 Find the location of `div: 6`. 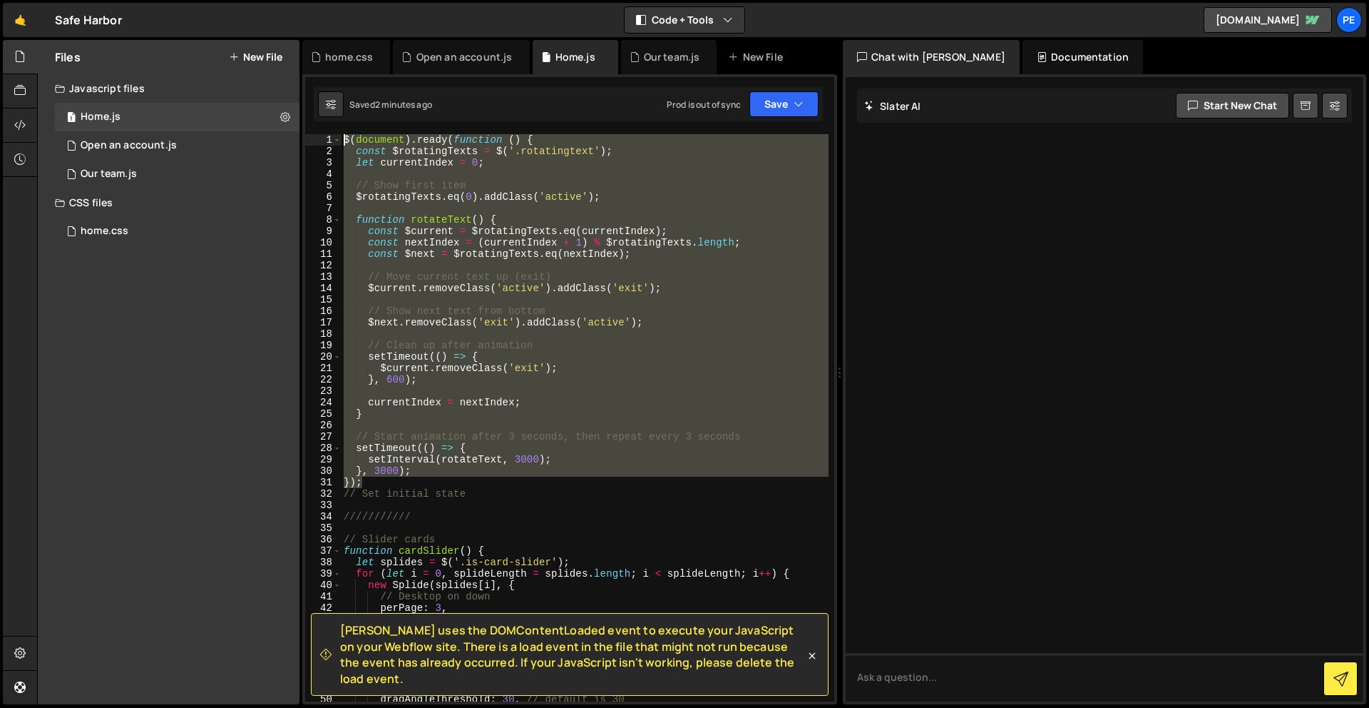

div: 6 is located at coordinates (323, 197).